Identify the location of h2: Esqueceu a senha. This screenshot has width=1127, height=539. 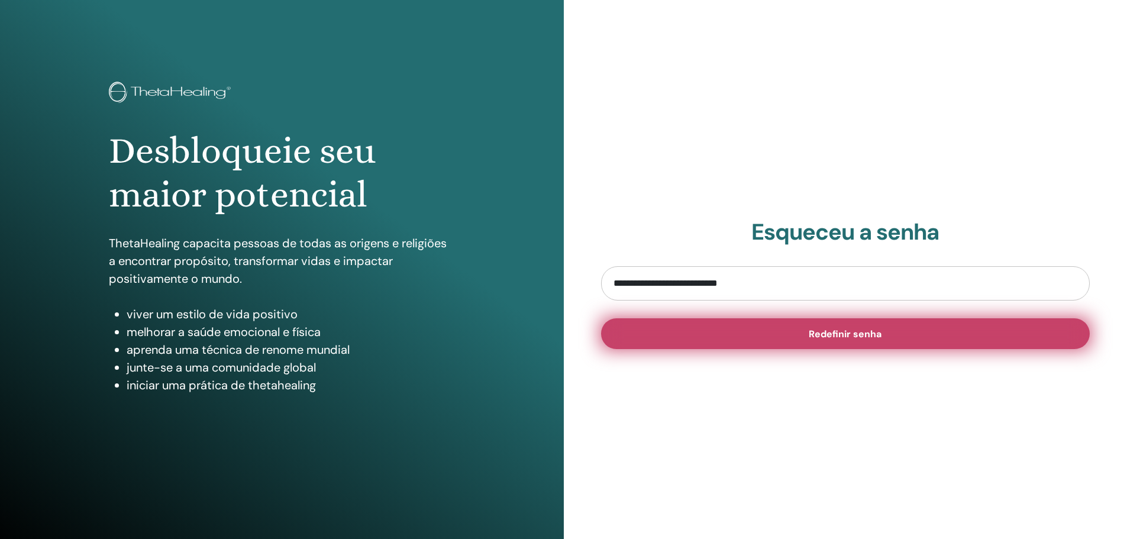
(845, 233).